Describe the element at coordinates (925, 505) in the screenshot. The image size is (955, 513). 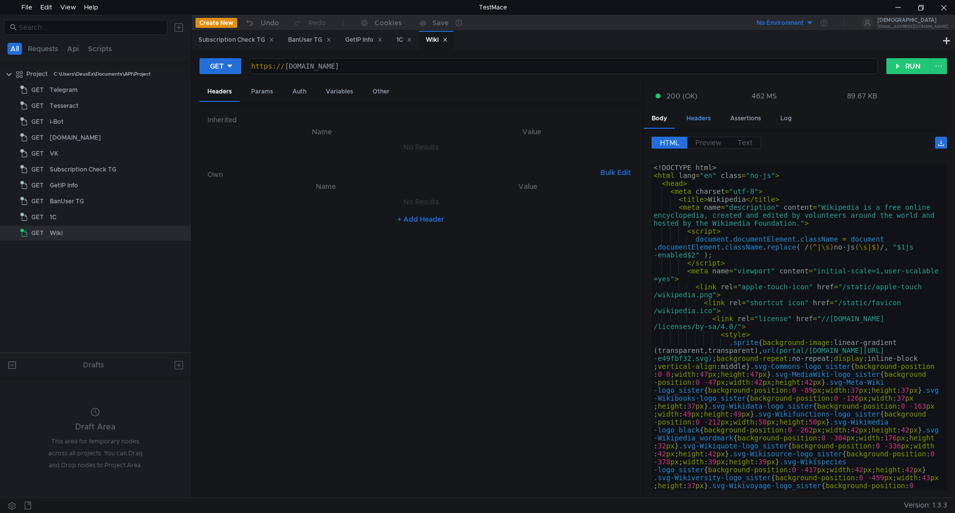
I see `span: Version: 1.3.3` at that location.